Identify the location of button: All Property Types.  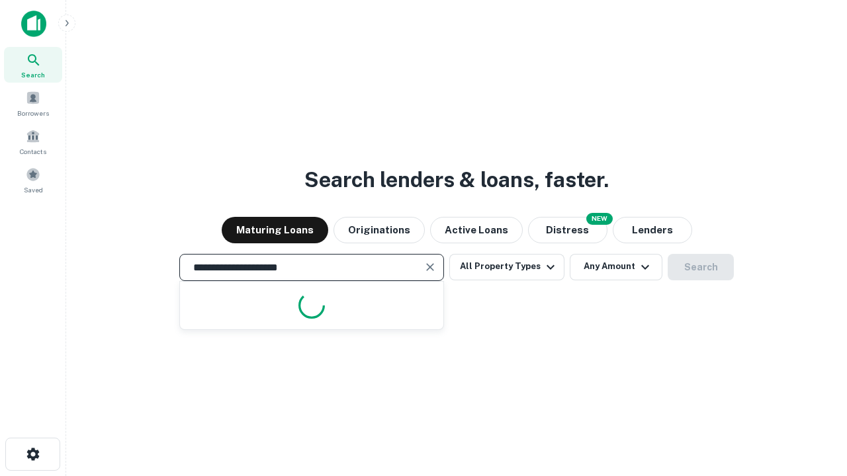
(507, 267).